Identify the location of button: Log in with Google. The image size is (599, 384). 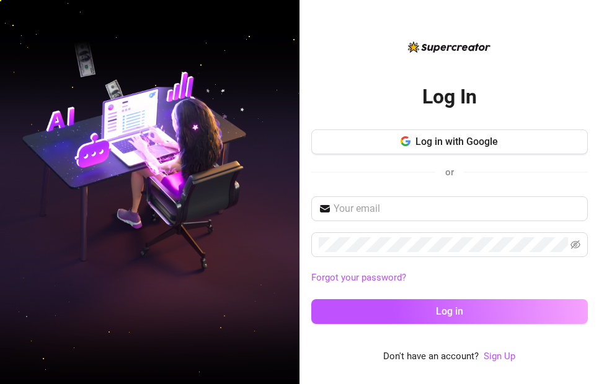
(449, 142).